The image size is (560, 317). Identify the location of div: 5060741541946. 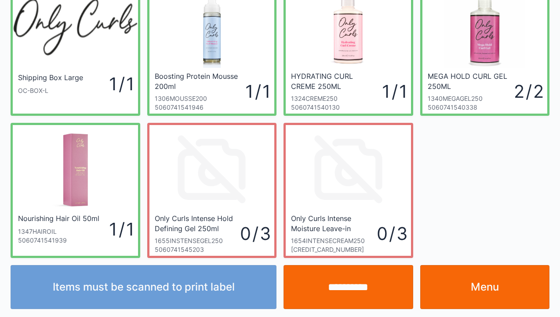
(200, 107).